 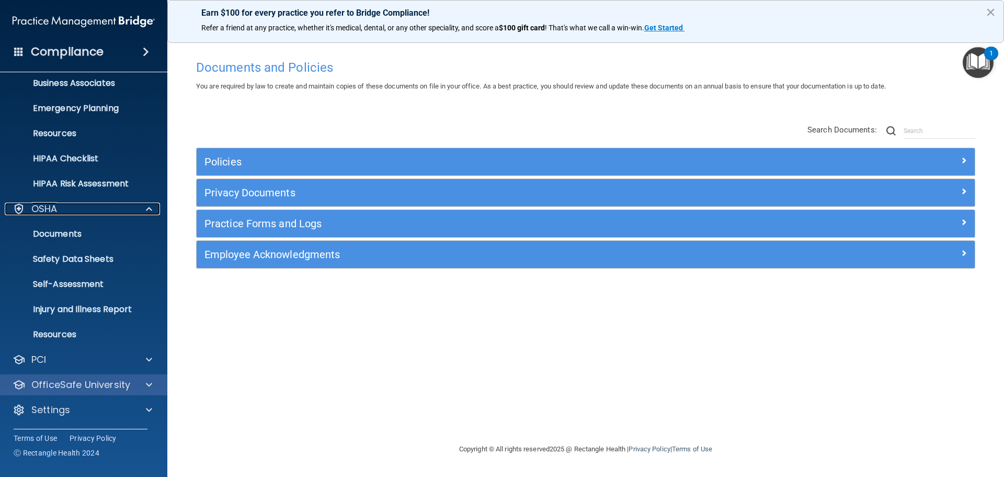 What do you see at coordinates (78, 234) in the screenshot?
I see `p: Documents` at bounding box center [78, 234].